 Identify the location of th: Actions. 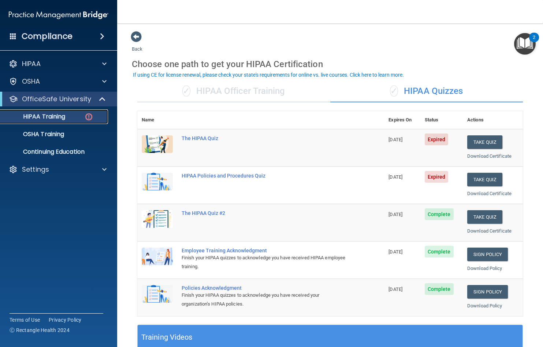
(493, 120).